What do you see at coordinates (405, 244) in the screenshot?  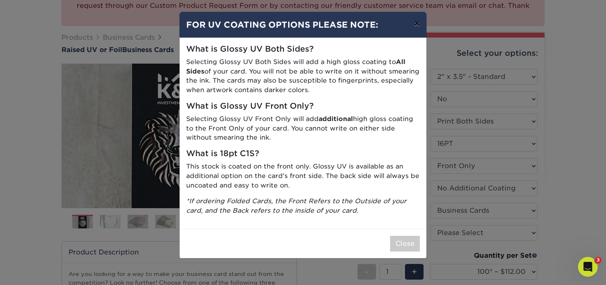 I see `button: Close` at bounding box center [405, 244].